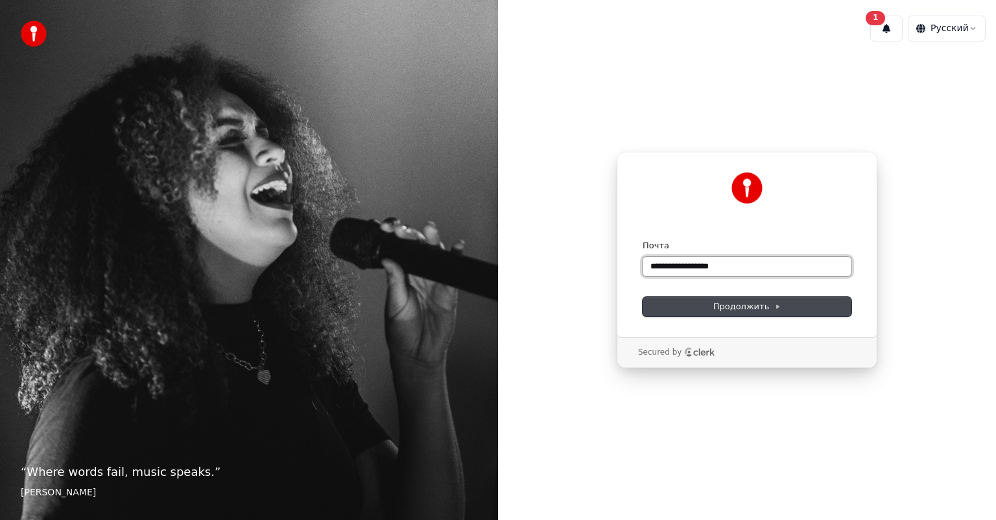 Image resolution: width=996 pixels, height=520 pixels. I want to click on img: Youka, so click(747, 188).